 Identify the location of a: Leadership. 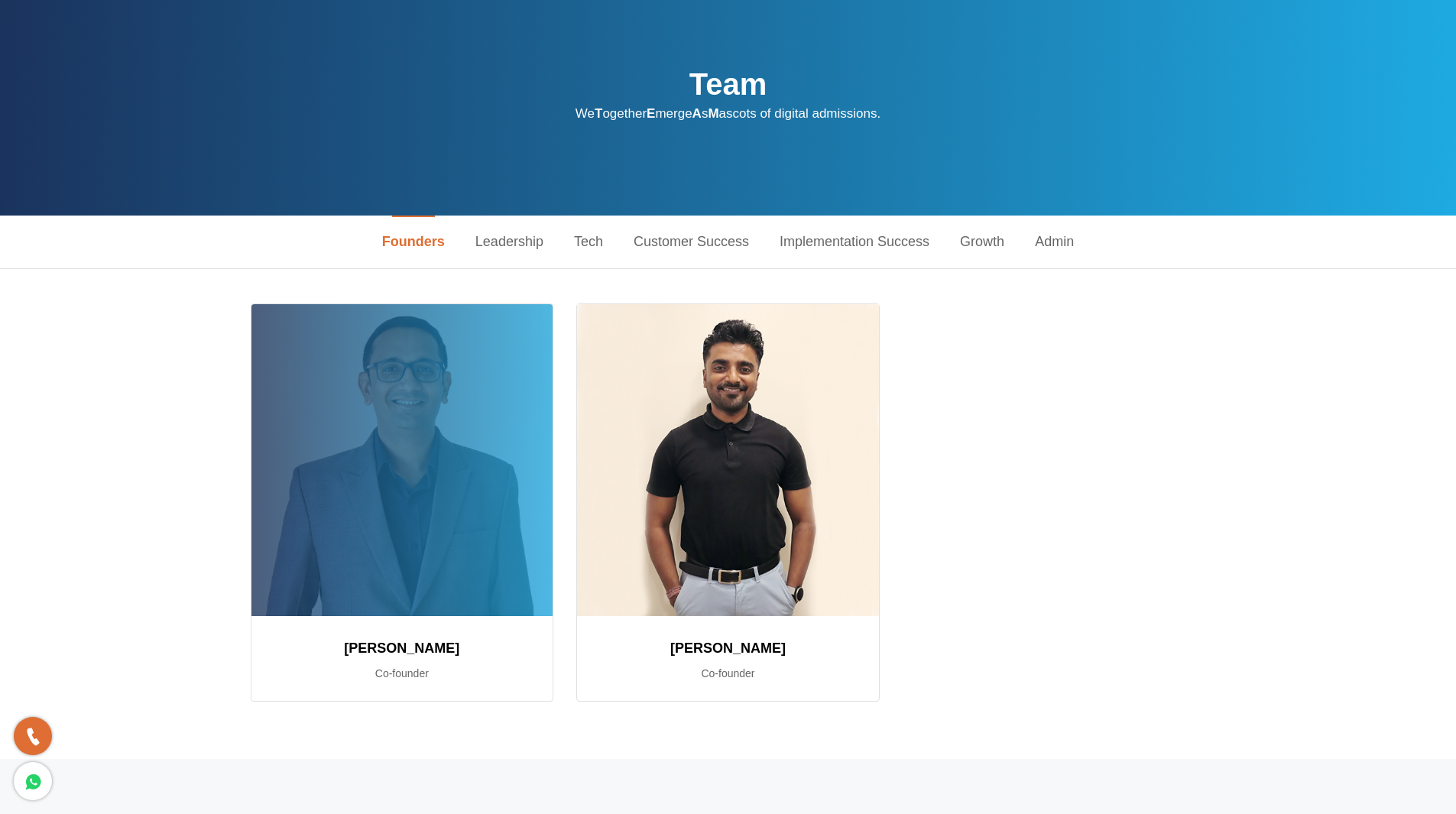
(510, 241).